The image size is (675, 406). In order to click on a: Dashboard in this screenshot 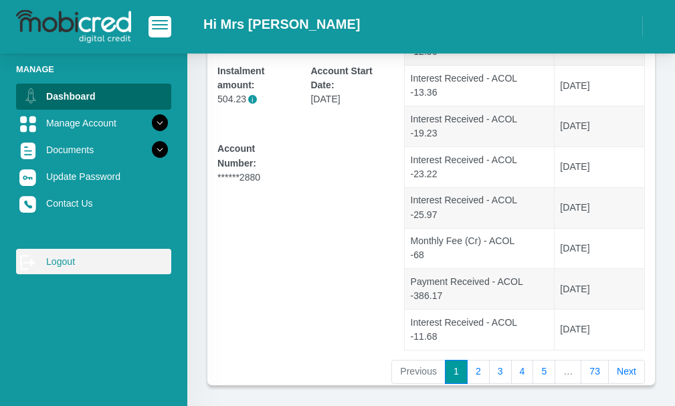, I will do `click(94, 96)`.